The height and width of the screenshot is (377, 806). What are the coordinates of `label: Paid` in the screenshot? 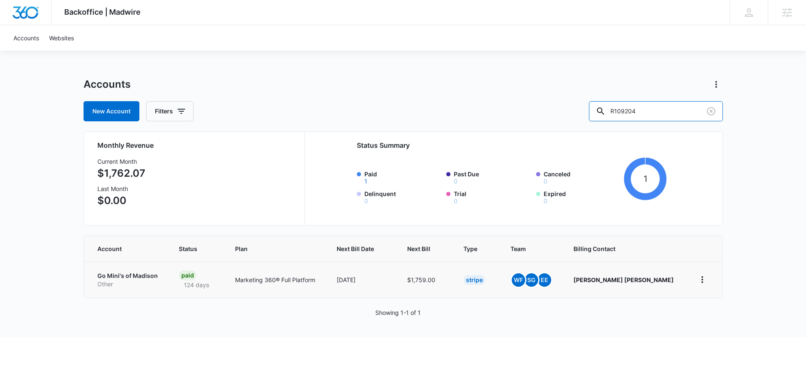 It's located at (403, 177).